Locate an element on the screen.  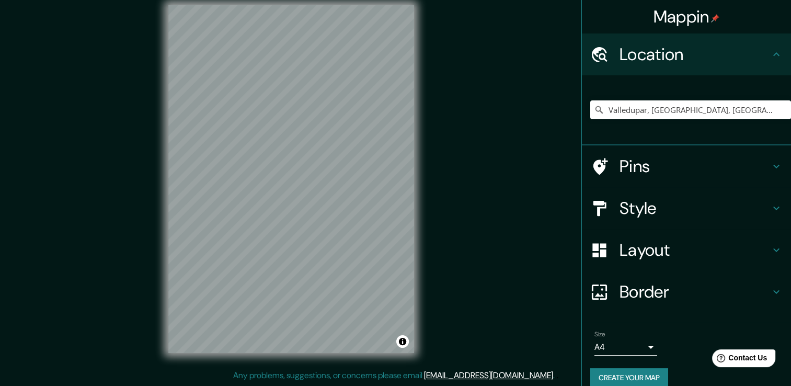
div: Style is located at coordinates (687, 208).